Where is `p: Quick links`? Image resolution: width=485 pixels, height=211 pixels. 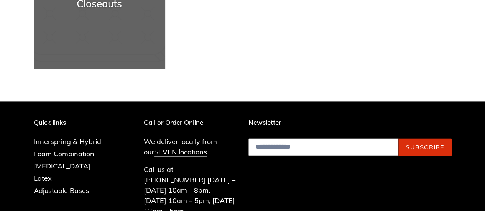
p: Quick links is located at coordinates (73, 123).